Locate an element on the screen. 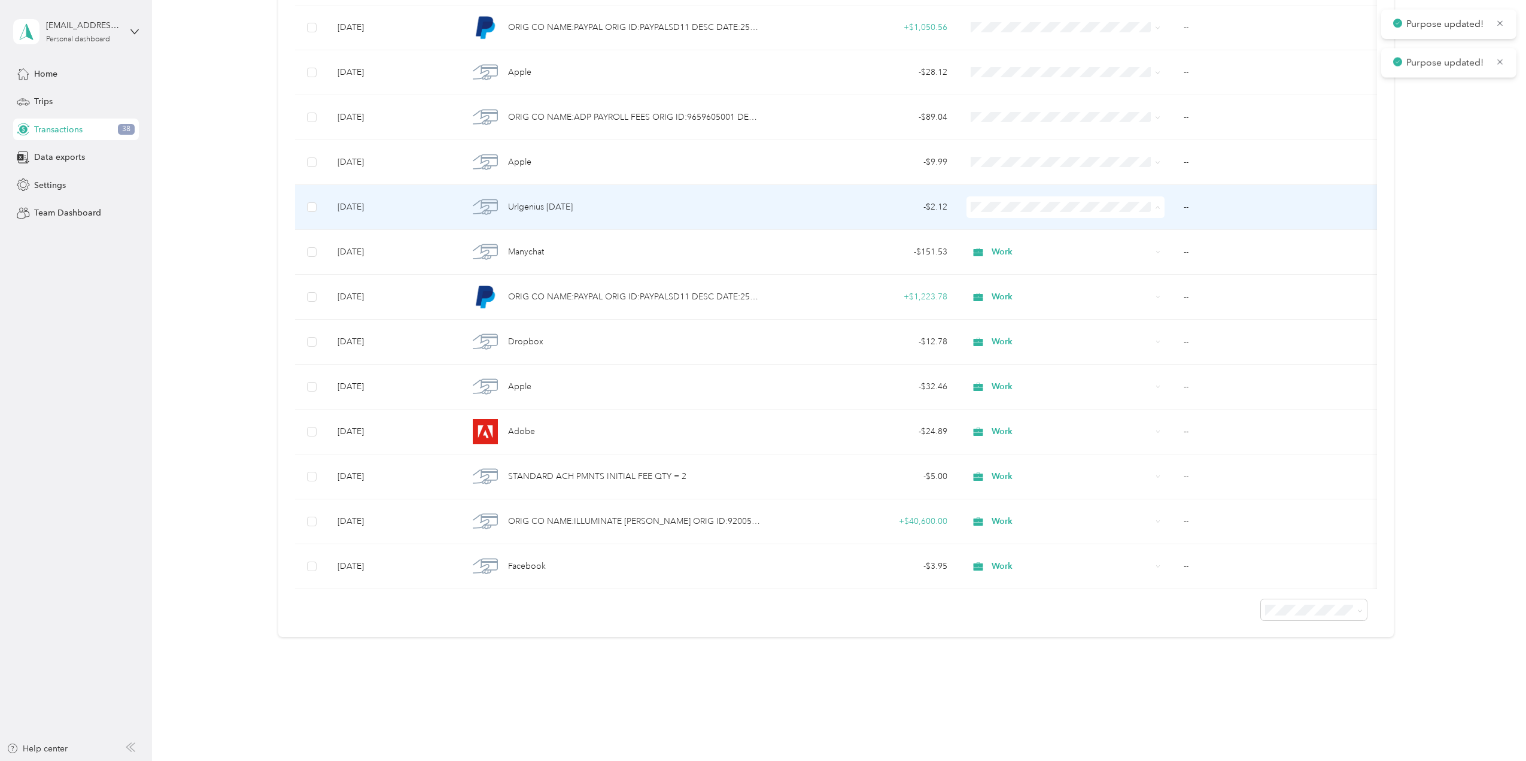  button: Help center is located at coordinates (37, 748).